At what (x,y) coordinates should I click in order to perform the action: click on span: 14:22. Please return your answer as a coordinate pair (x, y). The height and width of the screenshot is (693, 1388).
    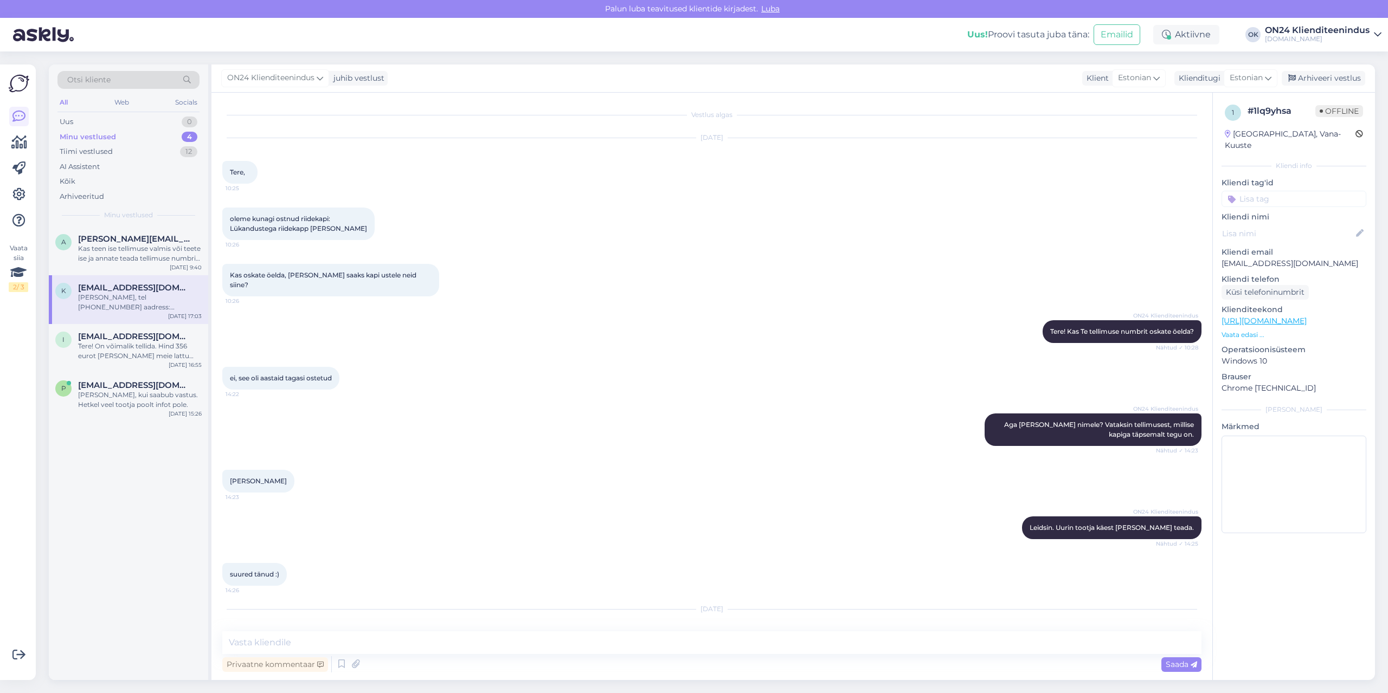
    Looking at the image, I should click on (246, 394).